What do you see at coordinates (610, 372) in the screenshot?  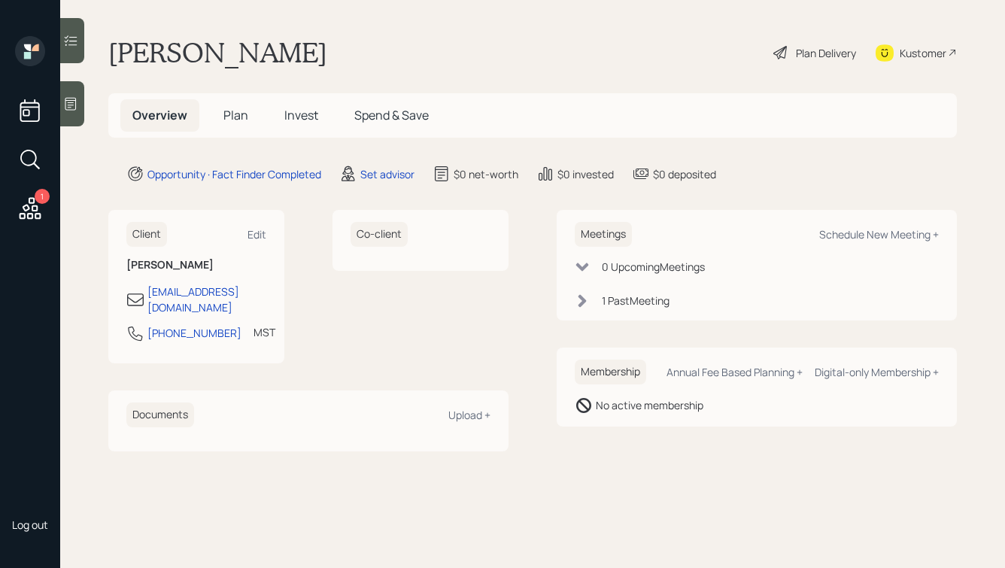 I see `h6: Membership` at bounding box center [610, 372].